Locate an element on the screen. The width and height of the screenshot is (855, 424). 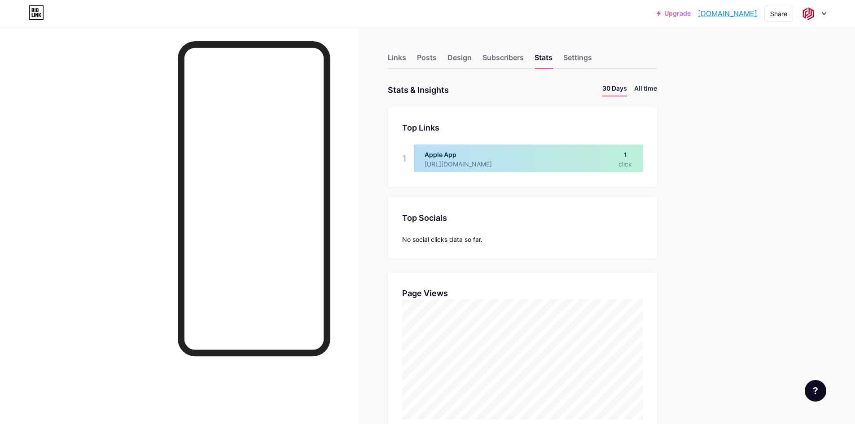
div: Top Socials is located at coordinates (523, 218).